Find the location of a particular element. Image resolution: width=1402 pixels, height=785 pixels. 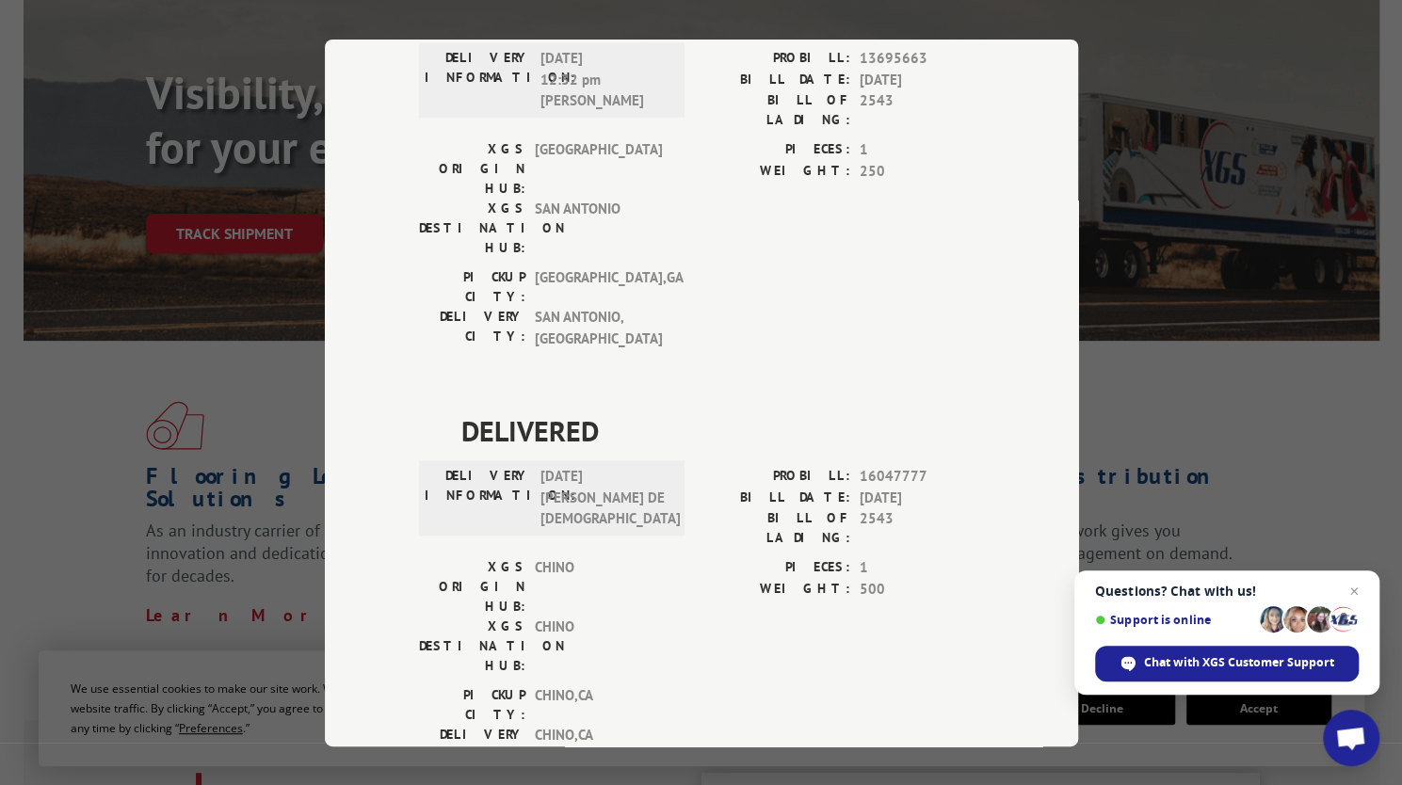

span: Close chat is located at coordinates (1354, 591).